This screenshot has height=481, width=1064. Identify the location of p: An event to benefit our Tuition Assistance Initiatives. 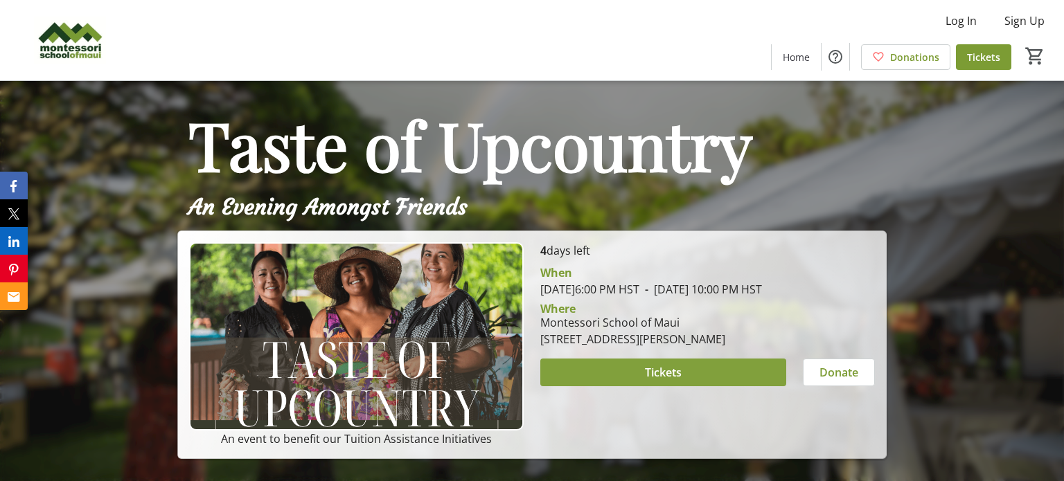
(356, 439).